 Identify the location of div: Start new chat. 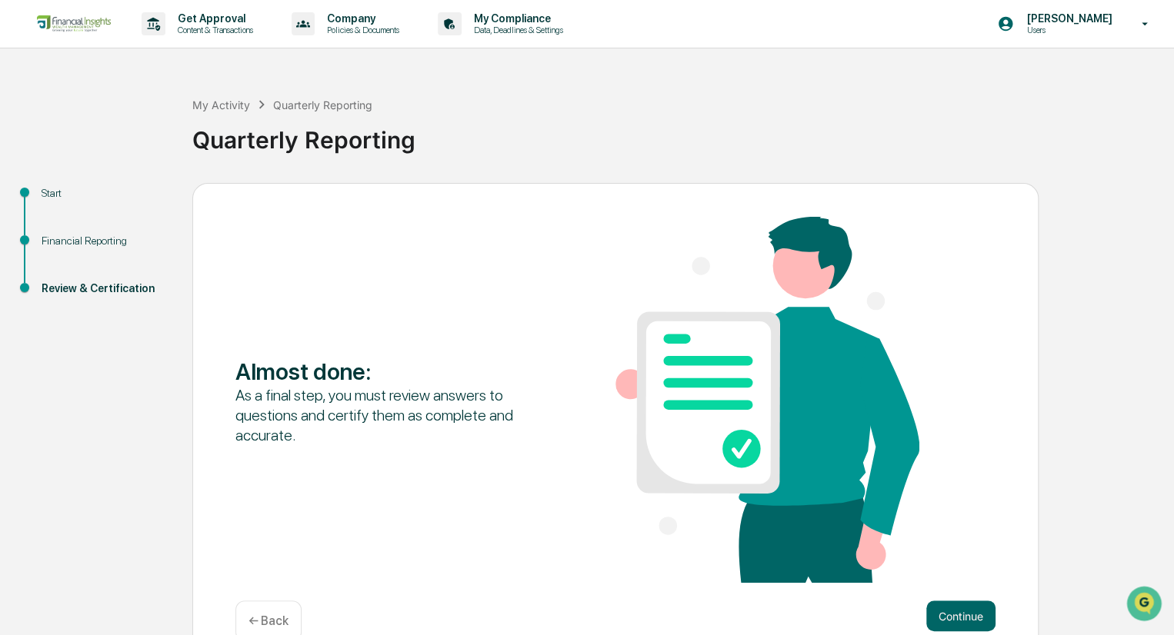
(152, 125).